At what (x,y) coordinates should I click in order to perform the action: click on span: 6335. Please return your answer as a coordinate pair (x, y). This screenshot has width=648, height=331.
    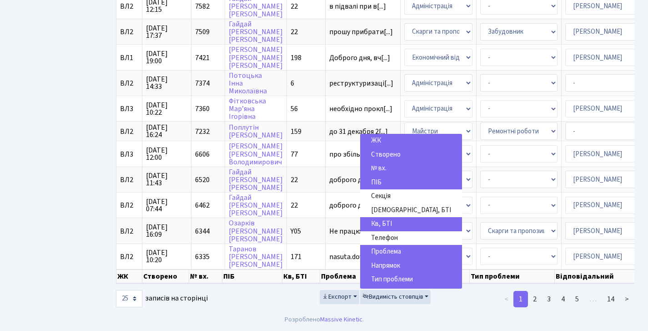
    Looking at the image, I should click on (202, 256).